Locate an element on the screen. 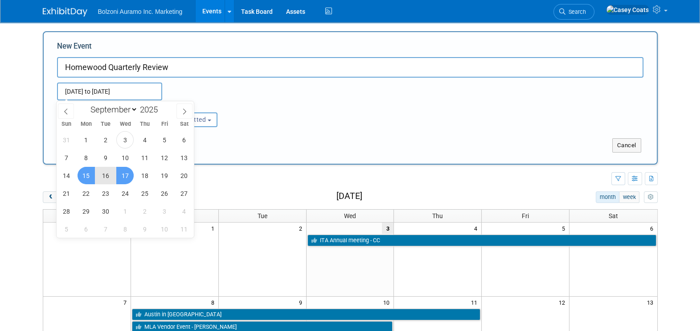 The width and height of the screenshot is (700, 331). span: September 8, 2025 is located at coordinates (86, 157).